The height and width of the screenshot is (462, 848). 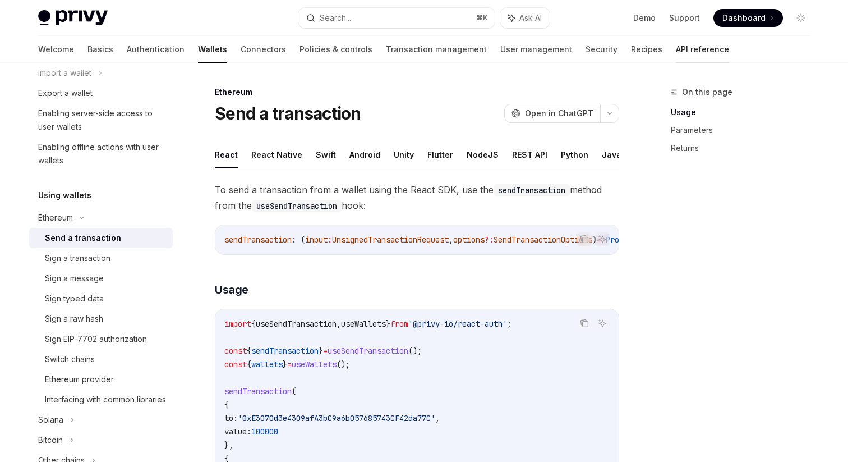 What do you see at coordinates (612, 154) in the screenshot?
I see `button: Java` at bounding box center [612, 154].